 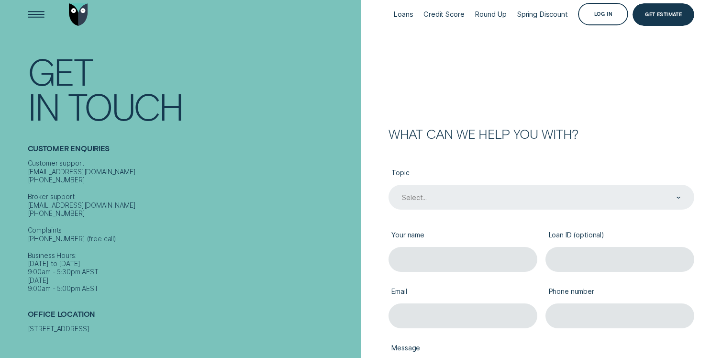 What do you see at coordinates (541, 173) in the screenshot?
I see `label: Topic` at bounding box center [541, 173].